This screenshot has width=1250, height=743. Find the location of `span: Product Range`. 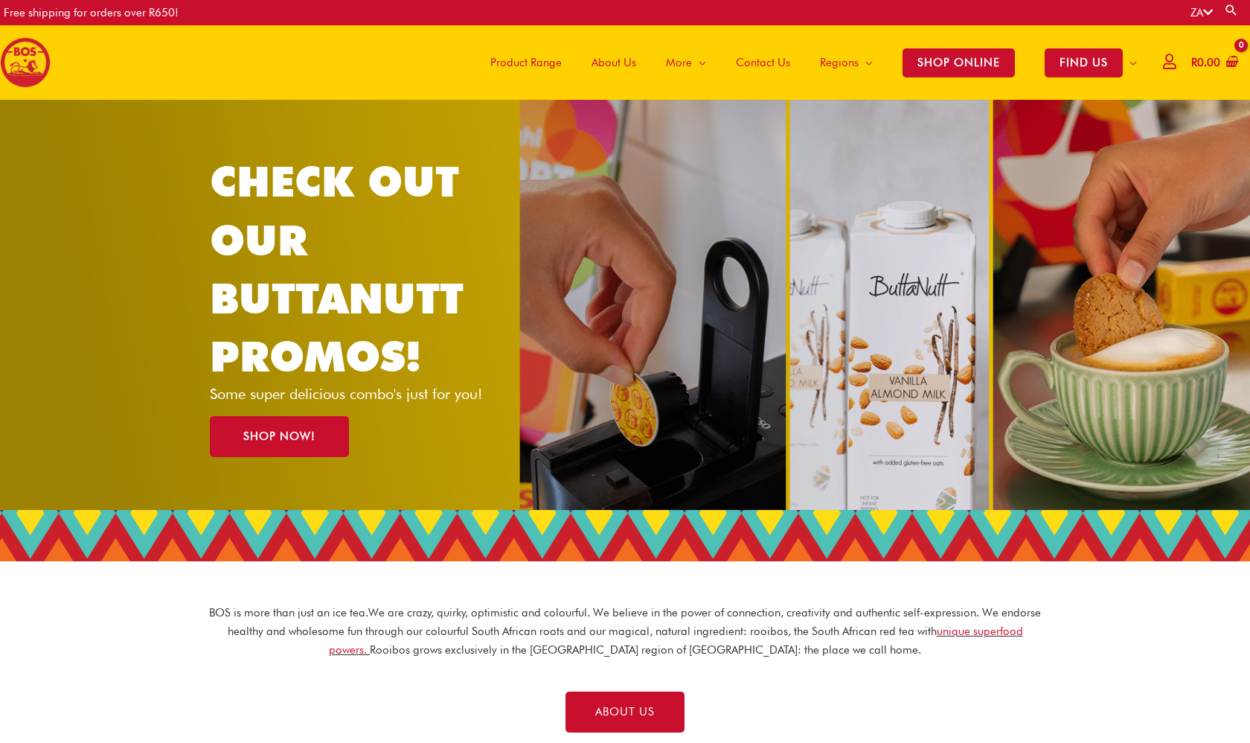

span: Product Range is located at coordinates (526, 63).